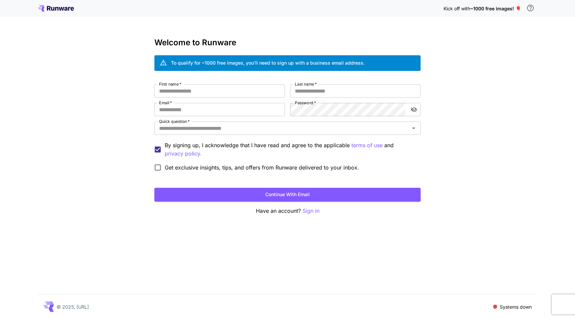 The width and height of the screenshot is (575, 319). I want to click on span: Get exclusive insights, tips, and offers from Runware delivered to your inbox., so click(262, 167).